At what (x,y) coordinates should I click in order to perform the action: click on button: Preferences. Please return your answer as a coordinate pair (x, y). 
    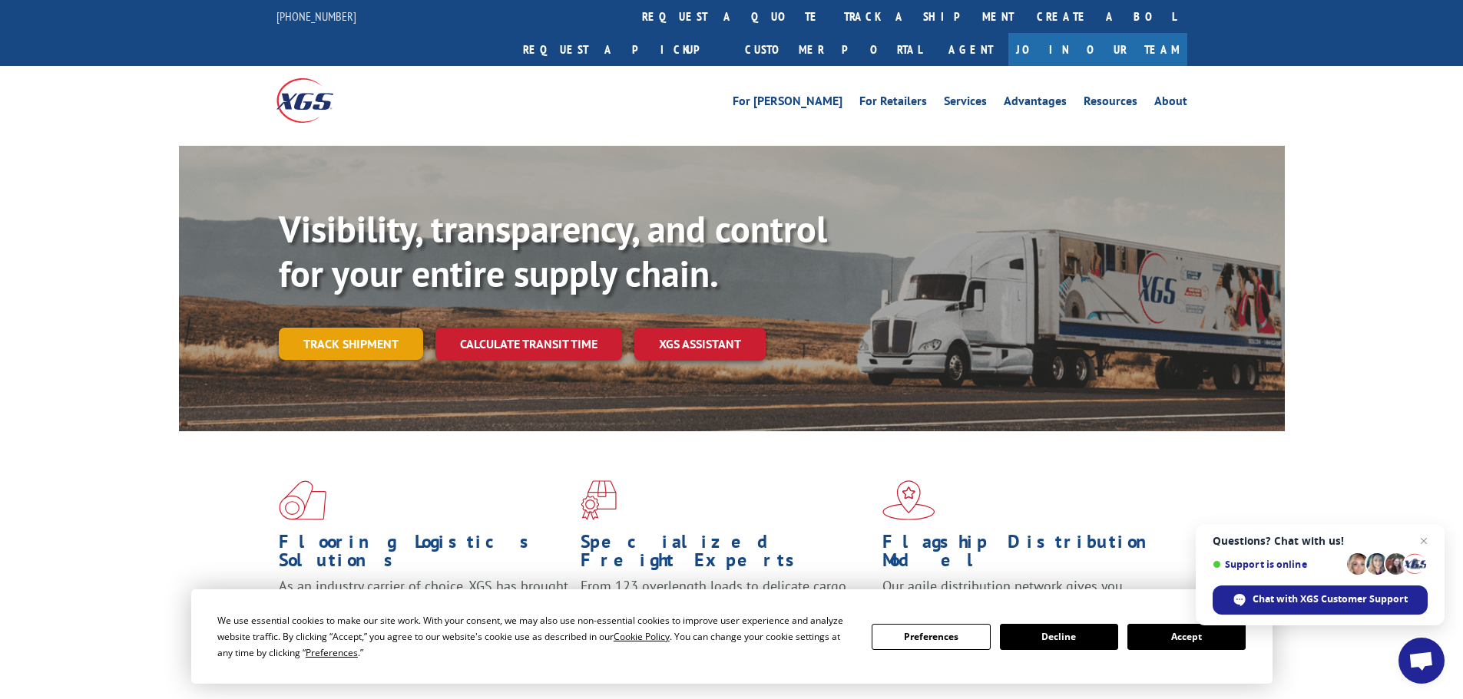
    Looking at the image, I should click on (931, 637).